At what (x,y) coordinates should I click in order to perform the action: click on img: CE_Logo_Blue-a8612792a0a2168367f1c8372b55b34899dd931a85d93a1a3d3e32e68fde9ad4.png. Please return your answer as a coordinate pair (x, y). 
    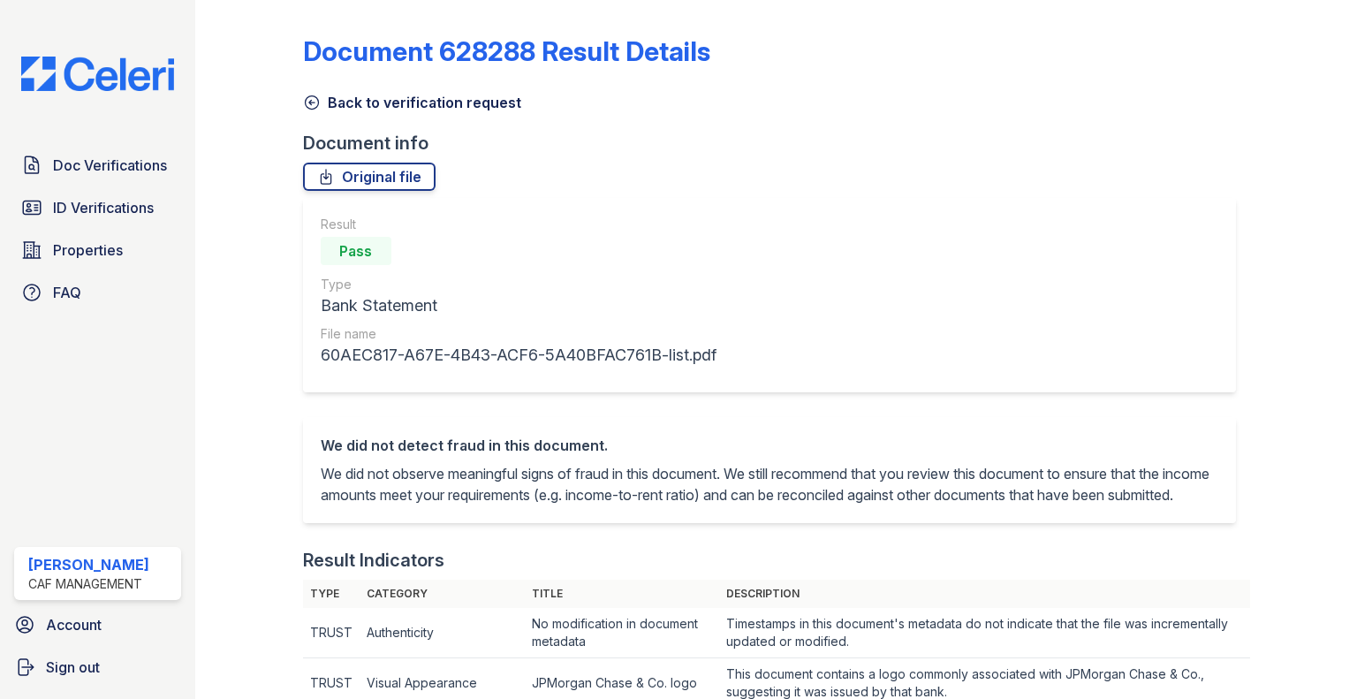
    Looking at the image, I should click on (97, 73).